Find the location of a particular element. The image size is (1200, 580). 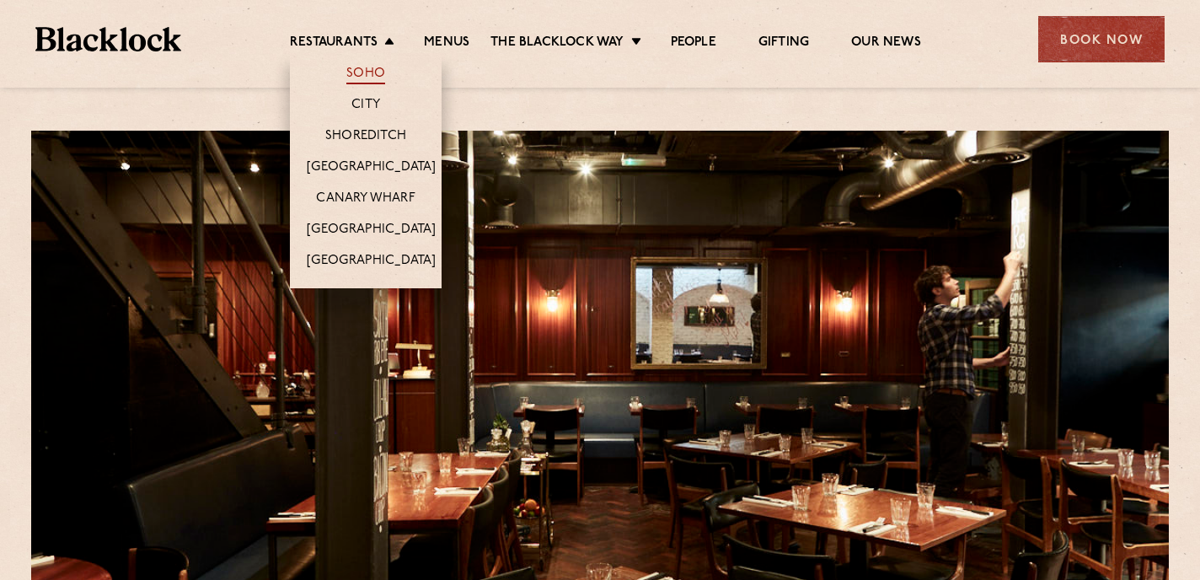

a: Our News is located at coordinates (886, 44).